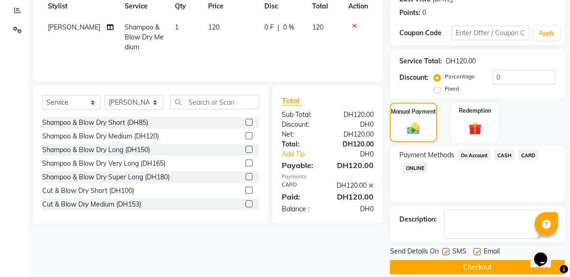 The image size is (570, 277). What do you see at coordinates (415, 167) in the screenshot?
I see `span: ONLINE` at bounding box center [415, 167].